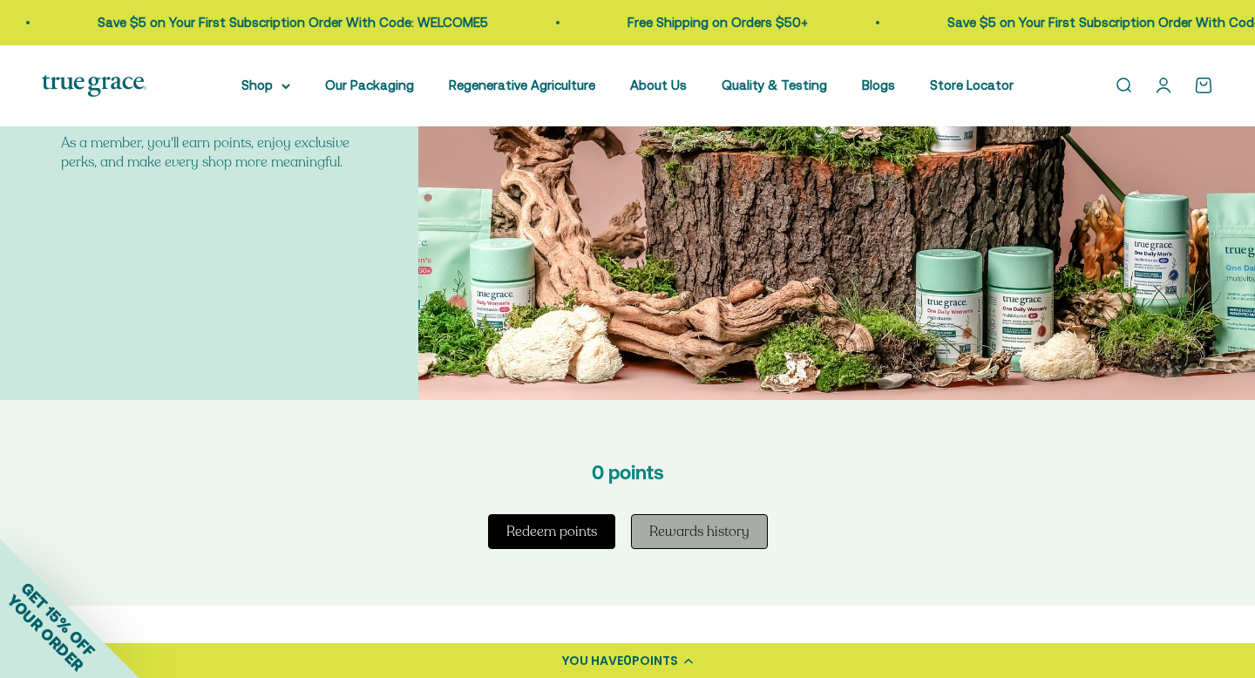 The height and width of the screenshot is (678, 1255). What do you see at coordinates (209, 153) in the screenshot?
I see `div: As a member, you'll earn points, enjoy exclusive perks, and make every shop more meaningful.` at bounding box center [209, 153].